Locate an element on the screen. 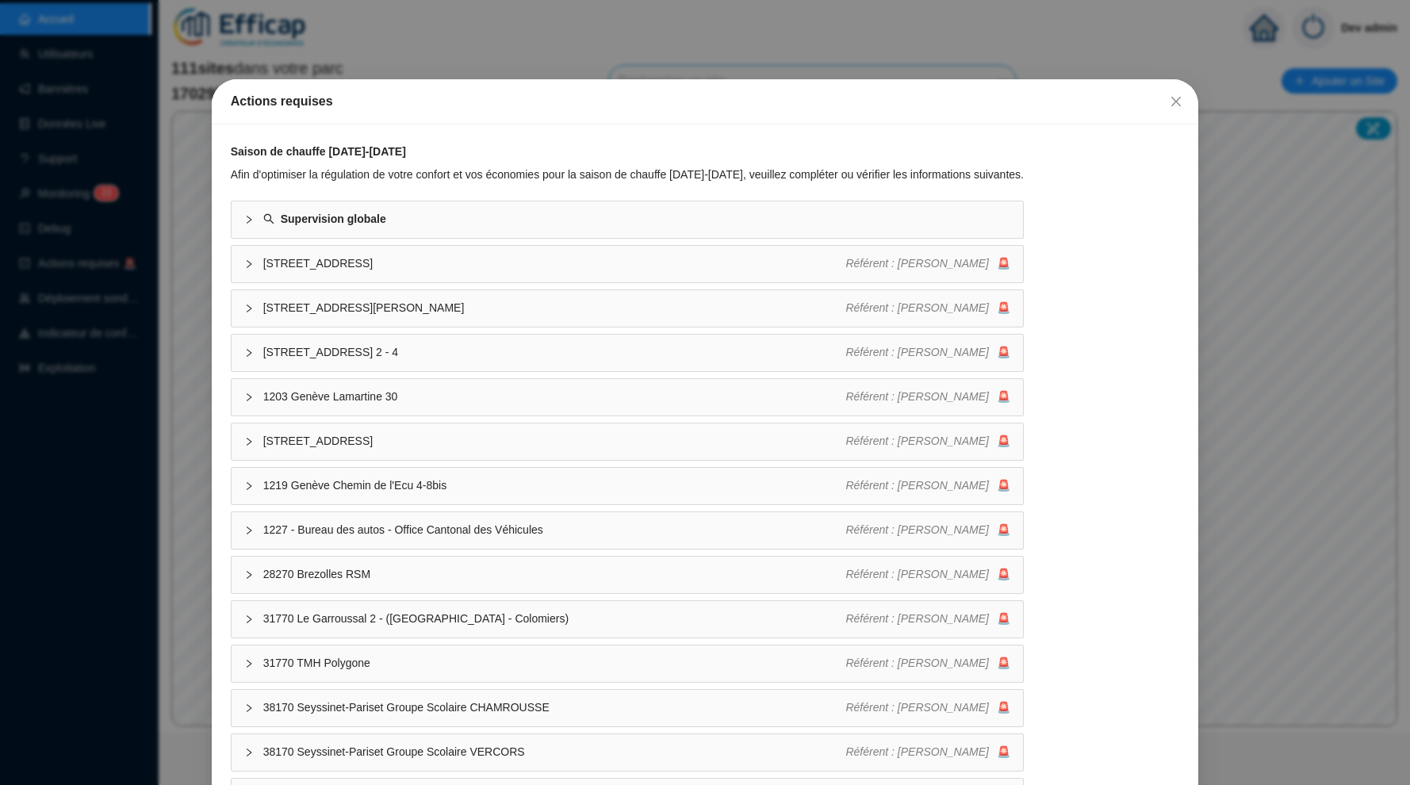 This screenshot has width=1410, height=785. span: 1203 Genève Lamartine 30 is located at coordinates (554, 397).